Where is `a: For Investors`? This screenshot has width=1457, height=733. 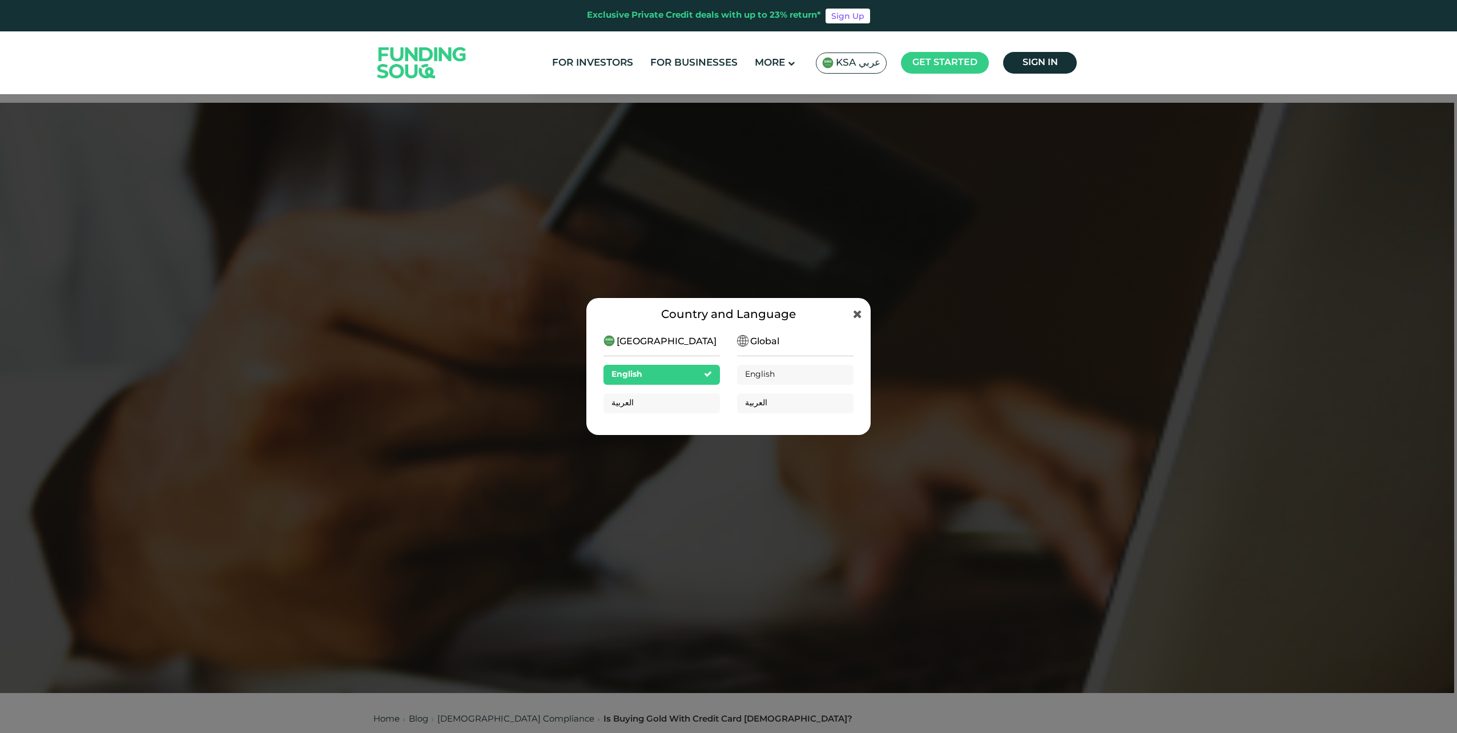
a: For Investors is located at coordinates (593, 63).